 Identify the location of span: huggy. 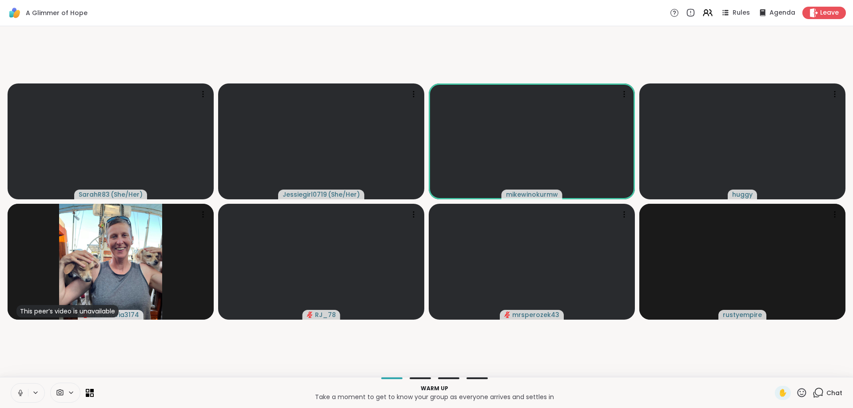
(742, 195).